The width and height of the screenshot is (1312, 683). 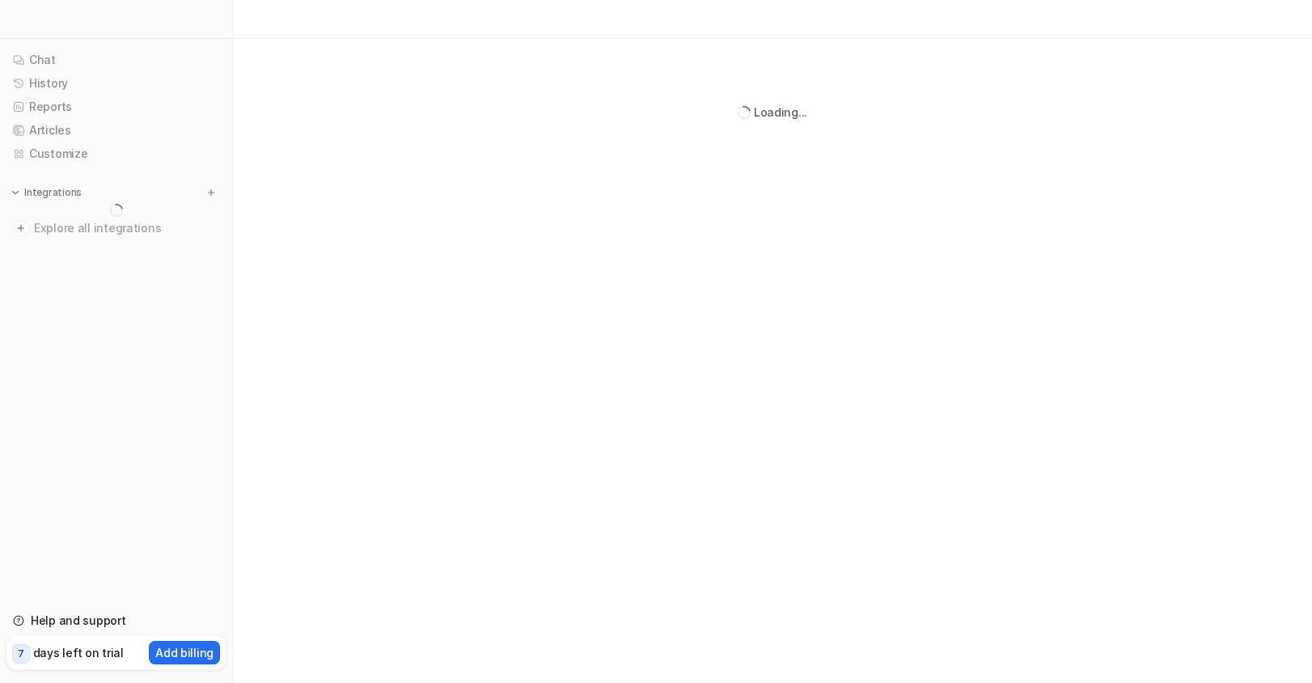 I want to click on p: 7, so click(x=21, y=654).